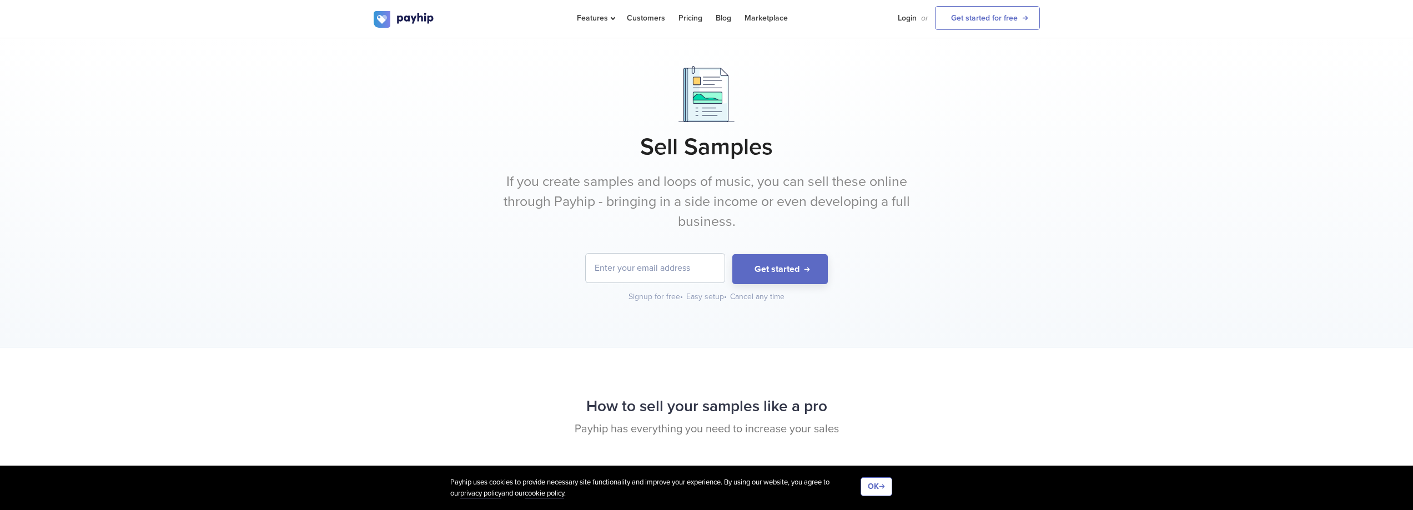 Image resolution: width=1413 pixels, height=510 pixels. I want to click on input: Enter your email address, so click(655, 268).